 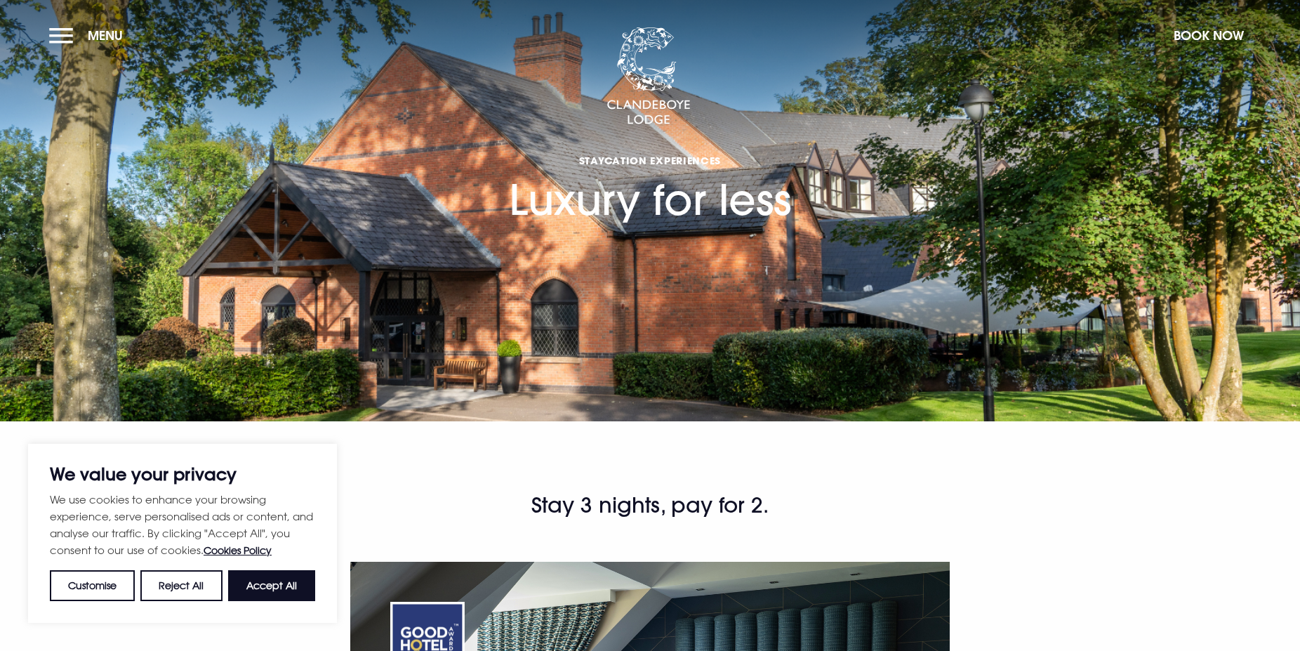 I want to click on button: Book Now, so click(x=1209, y=35).